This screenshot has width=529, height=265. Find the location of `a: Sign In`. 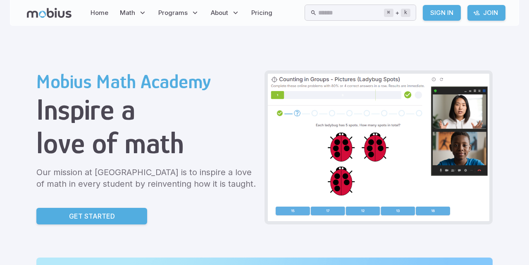

a: Sign In is located at coordinates (442, 13).